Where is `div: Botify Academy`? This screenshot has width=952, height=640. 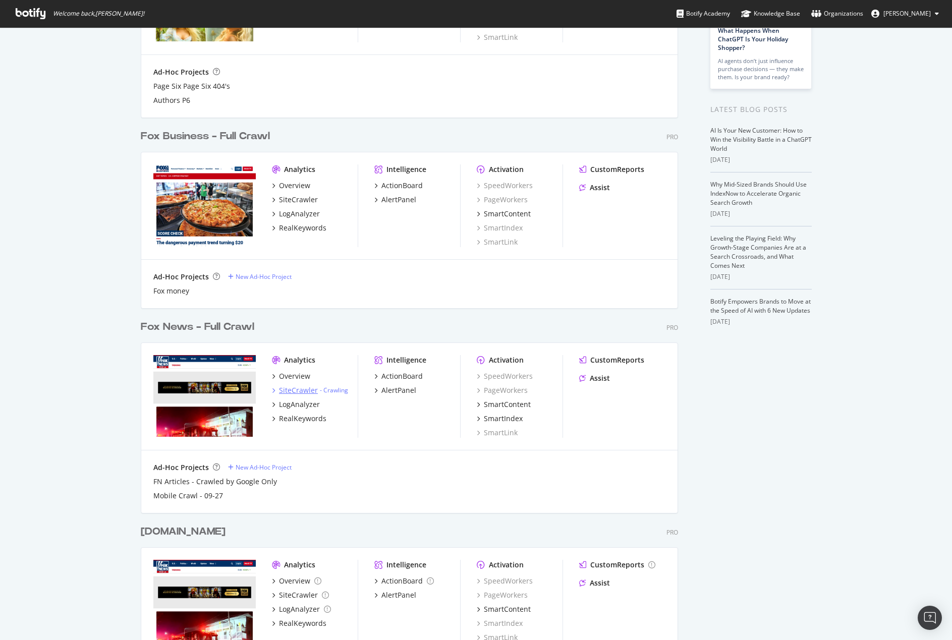 div: Botify Academy is located at coordinates (703, 14).